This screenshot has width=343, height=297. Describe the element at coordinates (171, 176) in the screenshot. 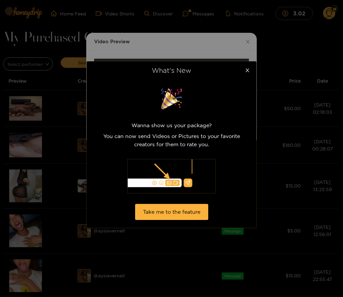

I see `img: illustration` at that location.